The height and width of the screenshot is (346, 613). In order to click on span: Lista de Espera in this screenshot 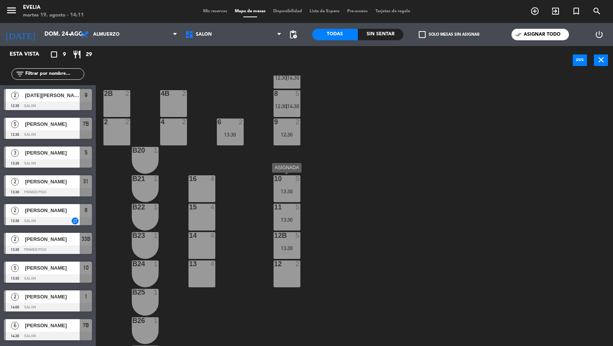, I will do `click(325, 11)`.